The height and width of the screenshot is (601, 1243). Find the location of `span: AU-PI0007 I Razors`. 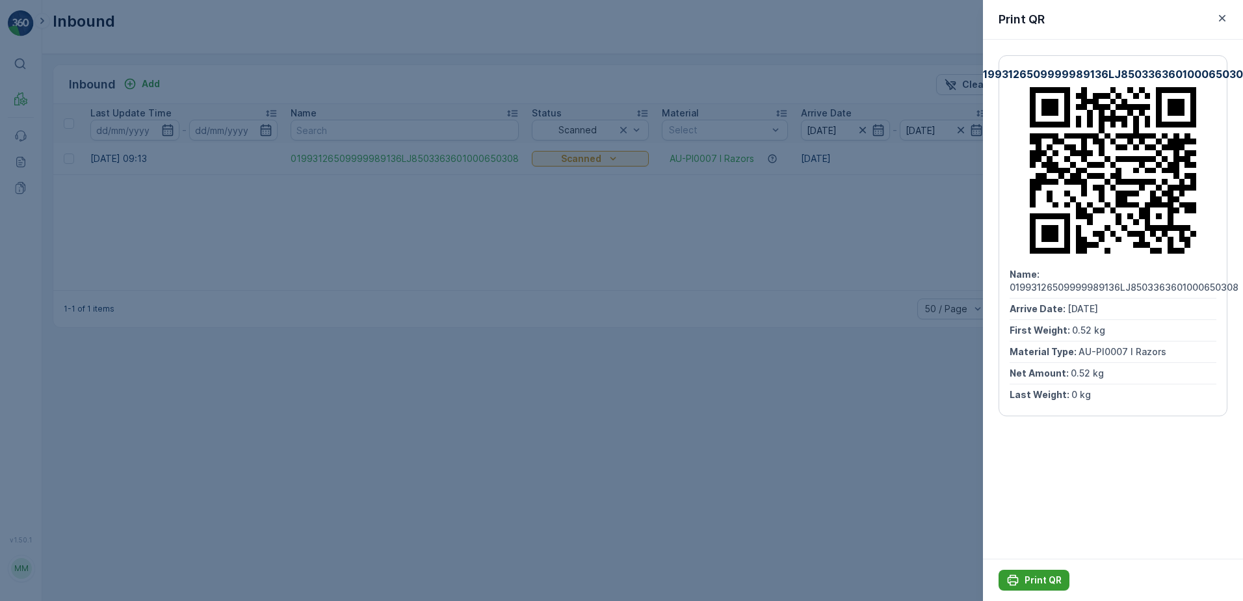

span: AU-PI0007 I Razors is located at coordinates (1122, 351).